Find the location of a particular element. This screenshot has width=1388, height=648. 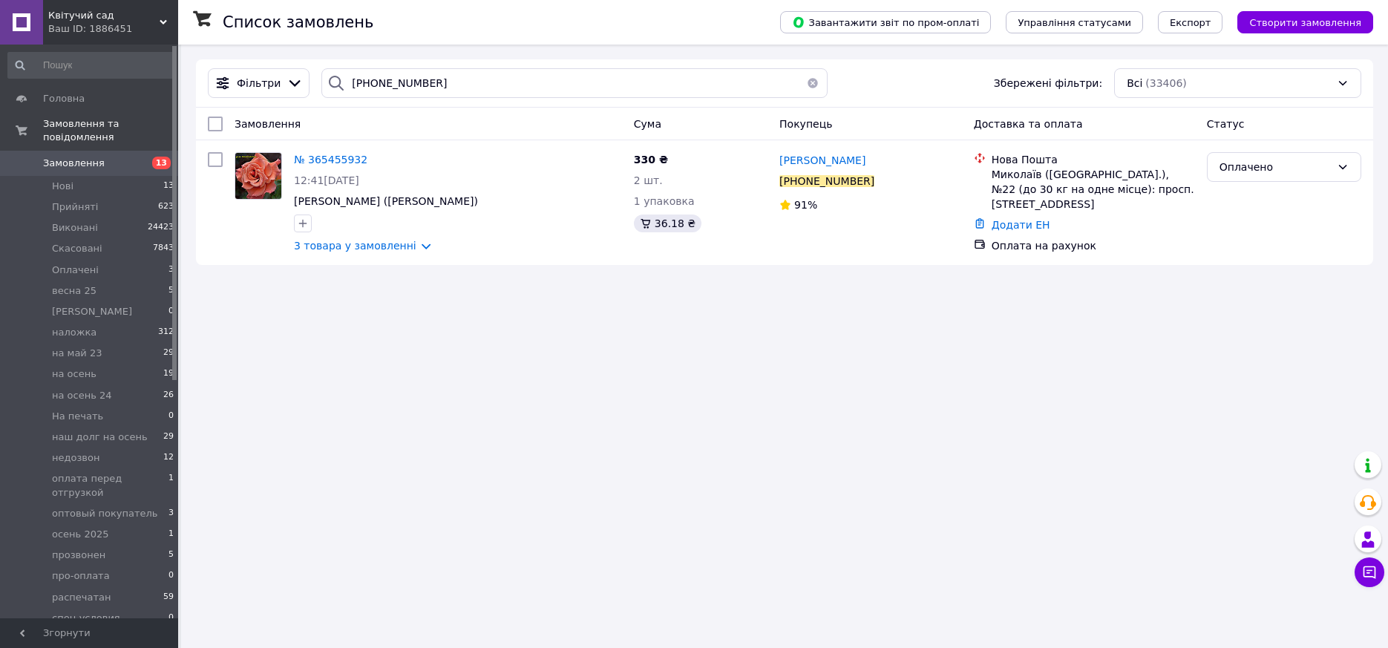

span: Фільтри is located at coordinates (258, 83).